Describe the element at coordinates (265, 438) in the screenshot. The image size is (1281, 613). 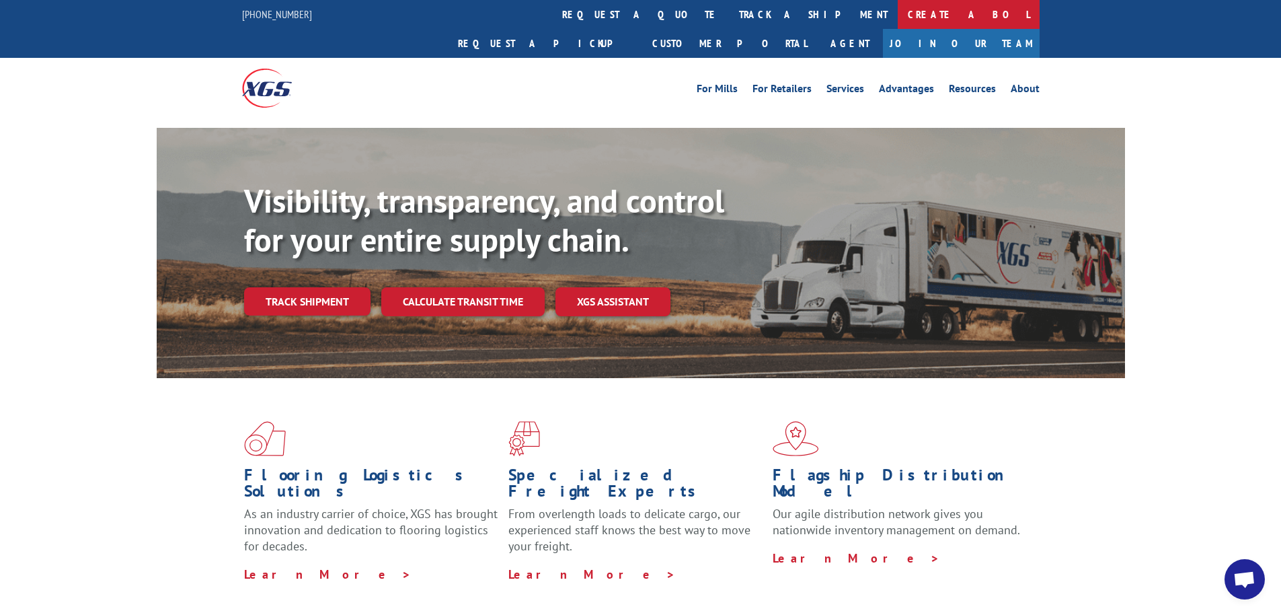
I see `img: xgs-icon-total-supply-chain-intelligence-red` at that location.